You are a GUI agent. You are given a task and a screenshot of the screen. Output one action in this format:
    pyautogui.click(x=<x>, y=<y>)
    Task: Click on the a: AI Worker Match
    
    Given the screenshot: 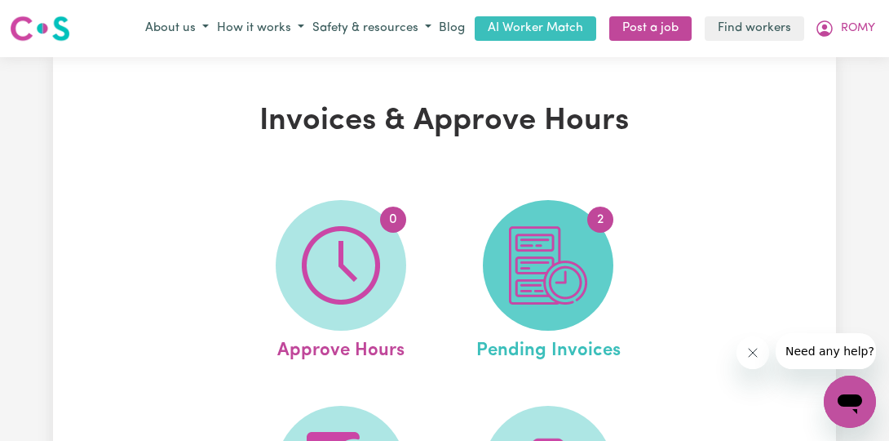 What is the action you would take?
    pyautogui.click(x=535, y=29)
    